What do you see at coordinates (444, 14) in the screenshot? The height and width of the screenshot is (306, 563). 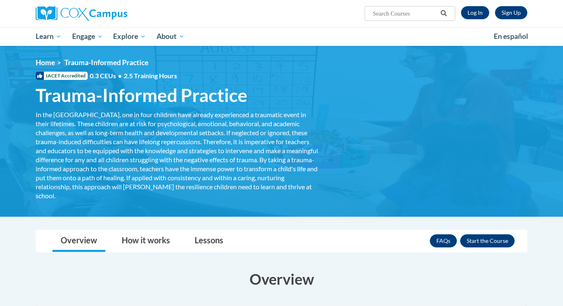 I see `button: Search` at bounding box center [444, 14].